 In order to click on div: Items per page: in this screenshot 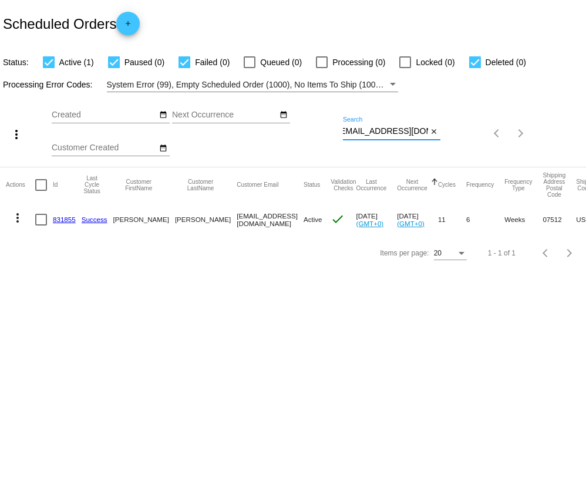, I will do `click(404, 253)`.